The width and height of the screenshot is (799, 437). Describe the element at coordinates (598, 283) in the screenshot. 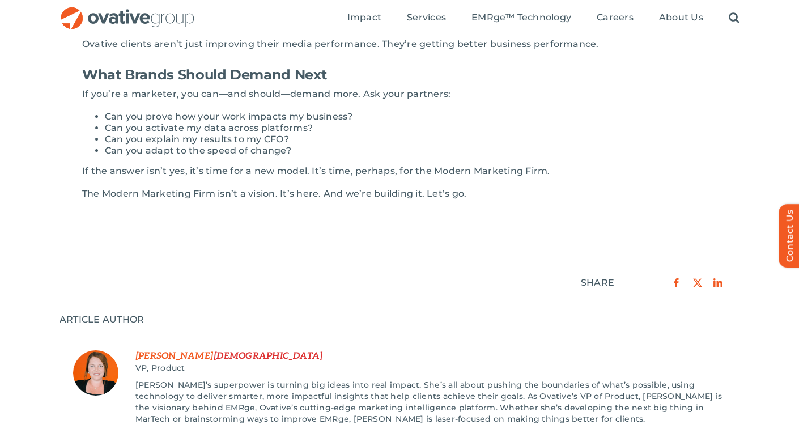

I see `div: SHARE` at that location.